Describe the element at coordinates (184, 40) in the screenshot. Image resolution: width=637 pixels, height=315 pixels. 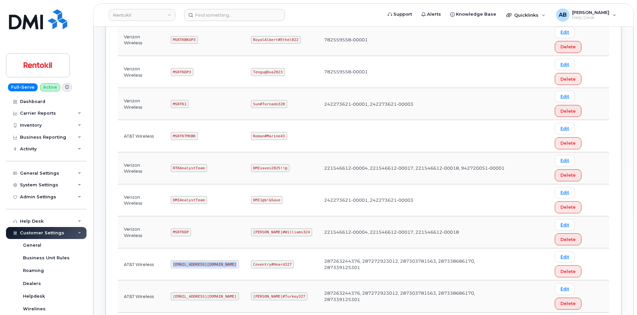
I see `code: MSRTKBKUP3` at that location.